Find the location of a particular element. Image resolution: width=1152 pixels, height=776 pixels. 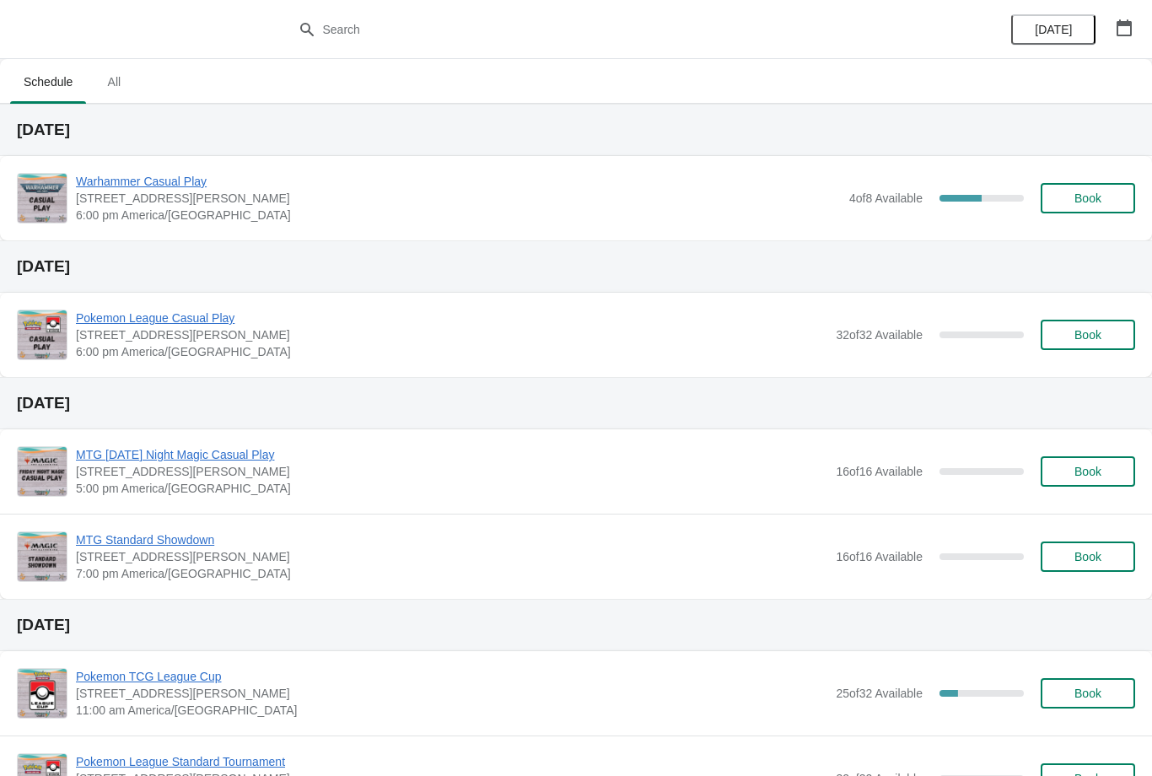

span: Pokemon League Standard Tournament is located at coordinates (451, 761).